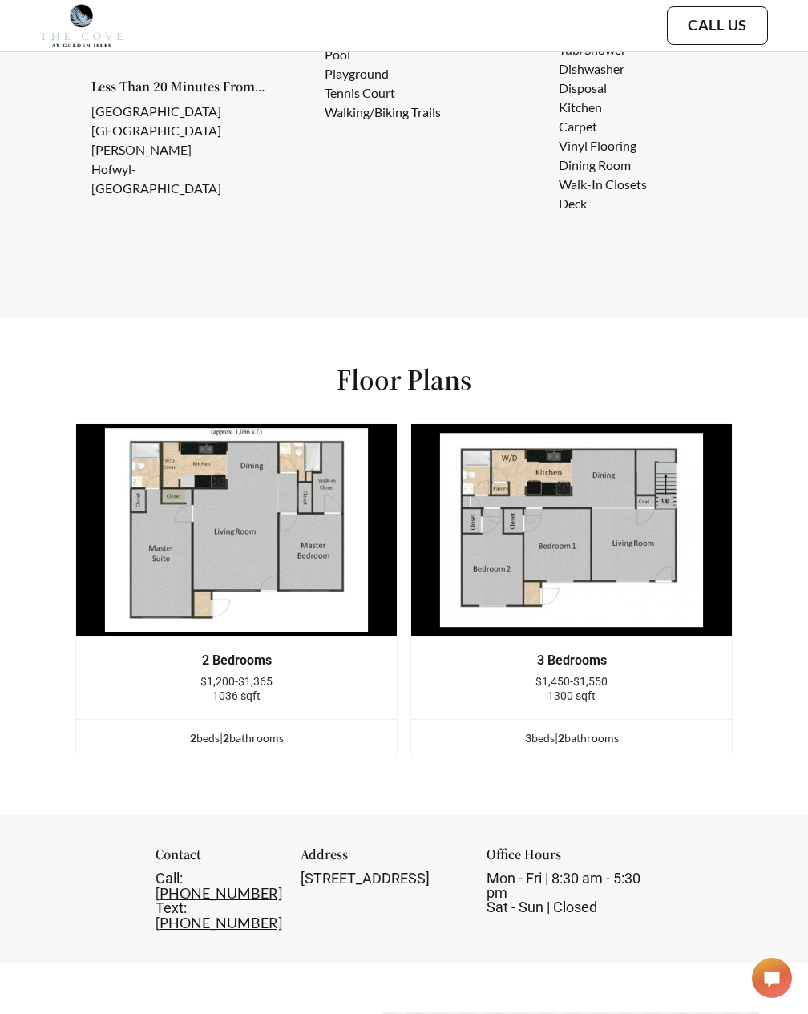 This screenshot has width=808, height=1014. What do you see at coordinates (542, 907) in the screenshot?
I see `span: Sat - Sun | Closed` at bounding box center [542, 907].